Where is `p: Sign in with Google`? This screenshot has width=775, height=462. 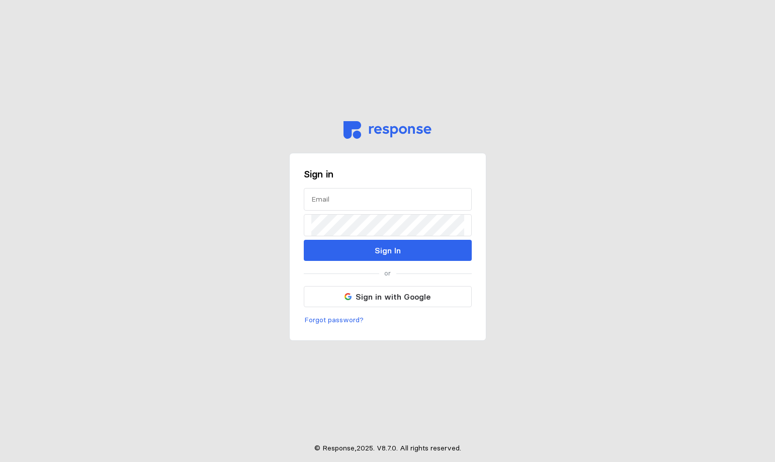 p: Sign in with Google is located at coordinates (393, 297).